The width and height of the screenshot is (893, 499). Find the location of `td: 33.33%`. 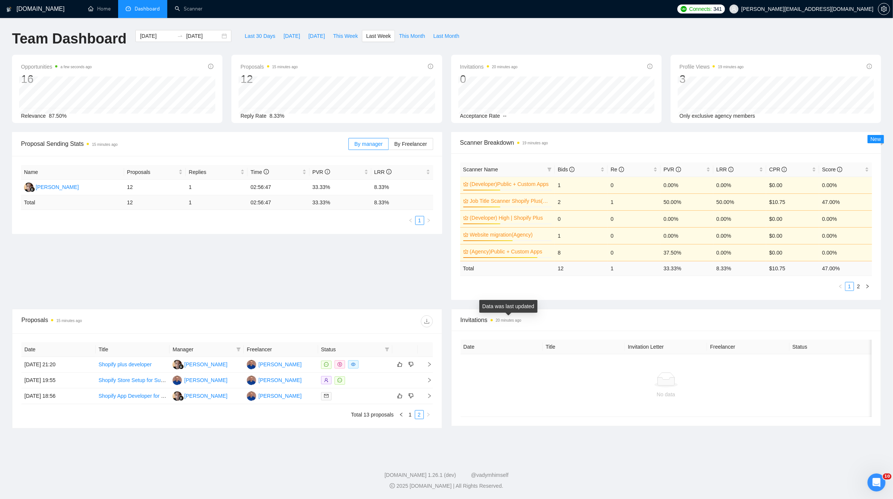

td: 33.33% is located at coordinates (340, 188).